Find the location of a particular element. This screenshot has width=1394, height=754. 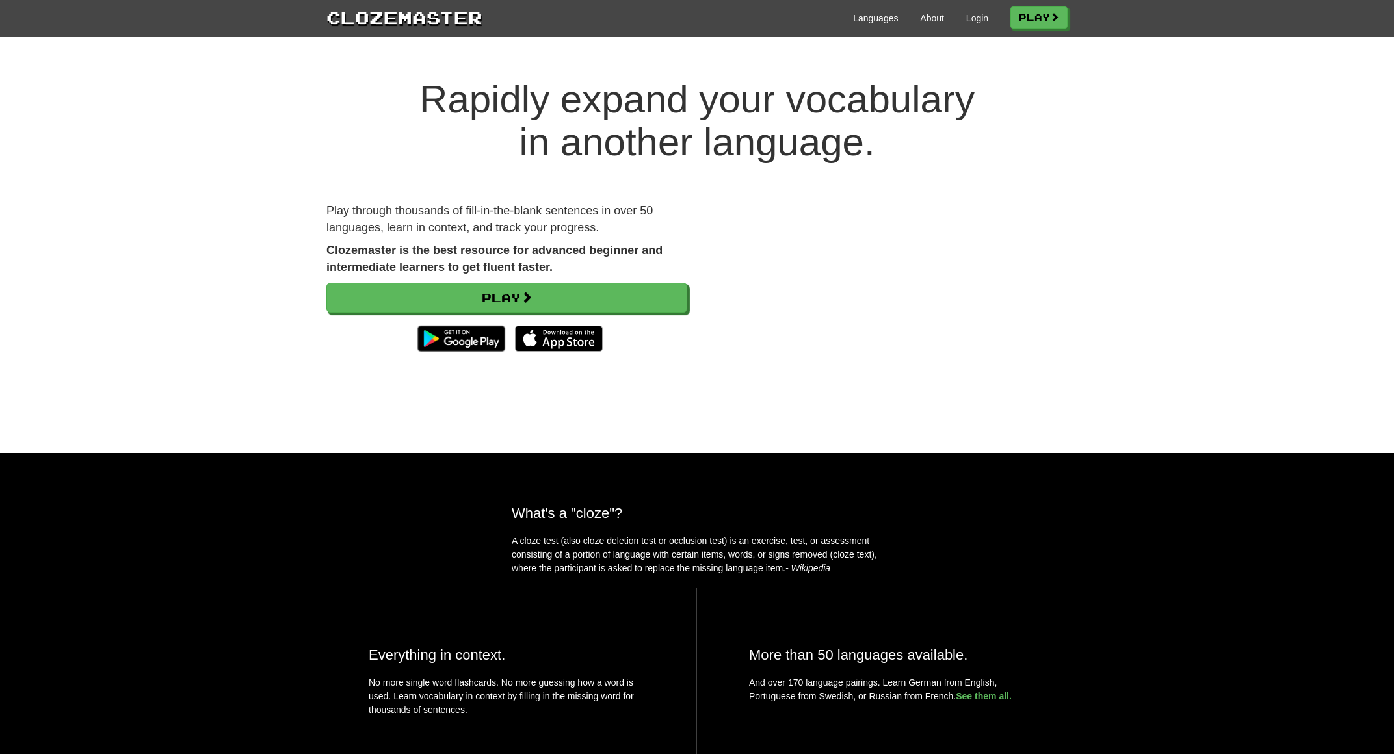

a: Login is located at coordinates (977, 18).